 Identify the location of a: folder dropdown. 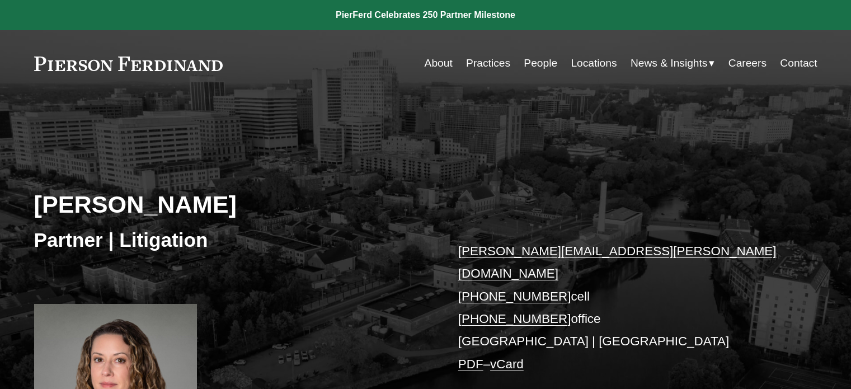
(672, 63).